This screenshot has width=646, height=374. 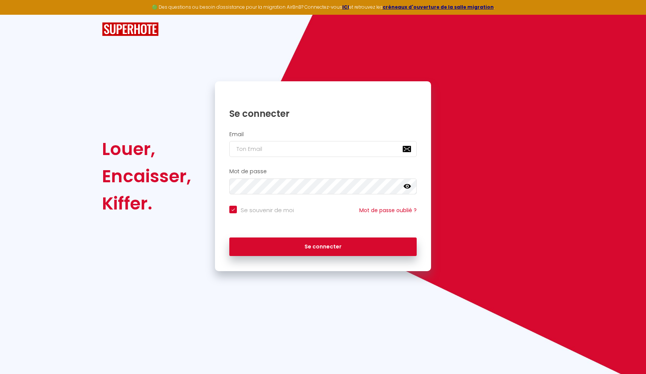 What do you see at coordinates (323, 134) in the screenshot?
I see `h2: Email` at bounding box center [323, 134].